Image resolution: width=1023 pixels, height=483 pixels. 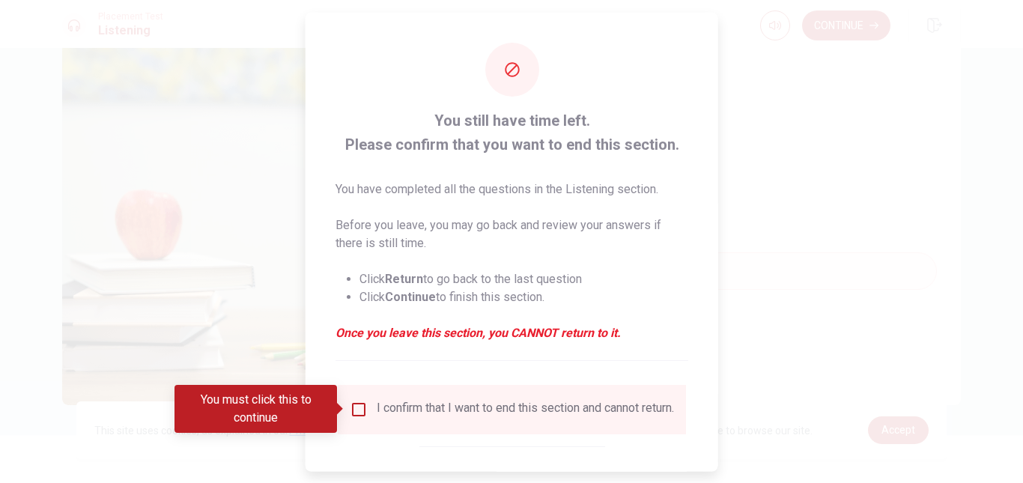 What do you see at coordinates (524, 297) in the screenshot?
I see `li: Click to finish this section.` at bounding box center [524, 297].